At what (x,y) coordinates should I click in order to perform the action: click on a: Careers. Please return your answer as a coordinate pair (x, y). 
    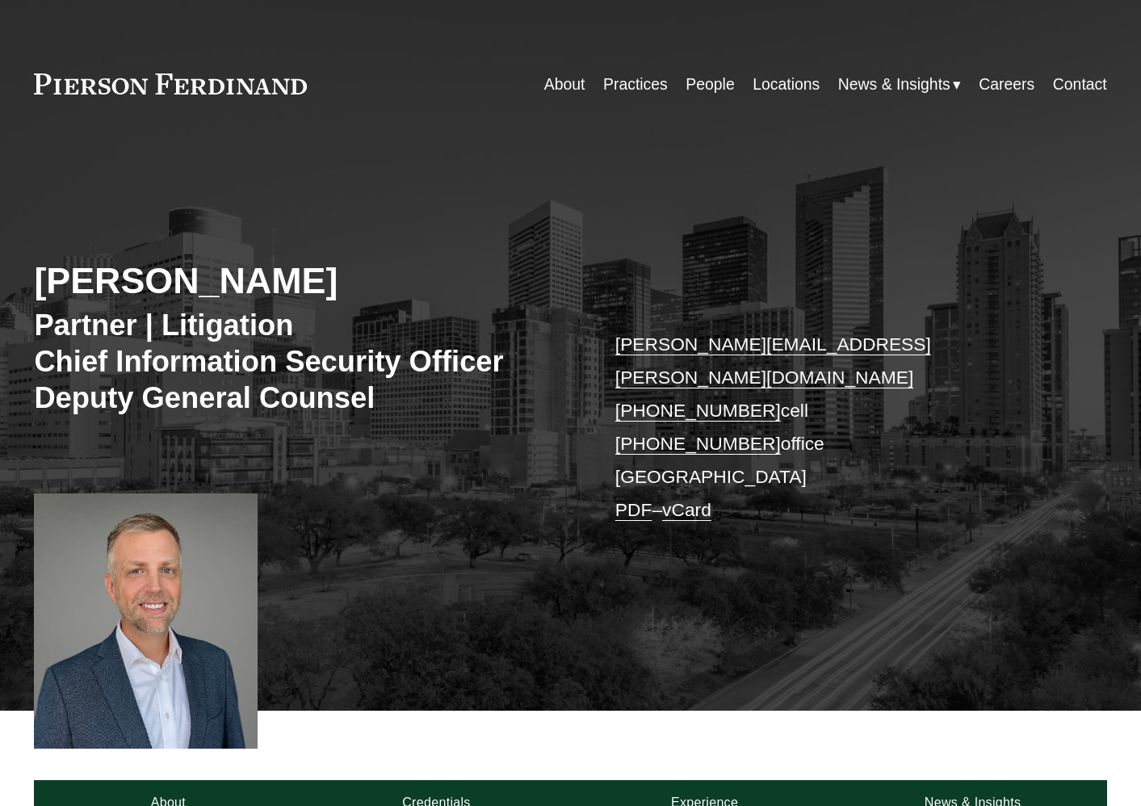
    Looking at the image, I should click on (1006, 84).